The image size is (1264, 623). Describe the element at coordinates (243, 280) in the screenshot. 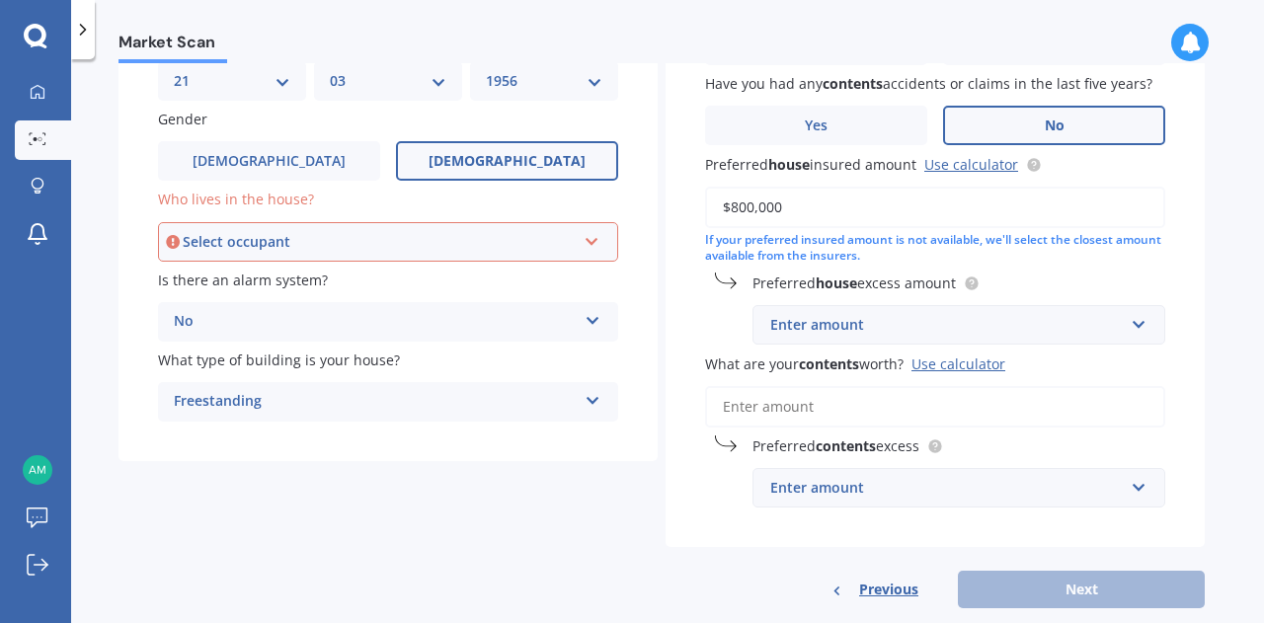

I see `span: Is there an alarm system?` at that location.